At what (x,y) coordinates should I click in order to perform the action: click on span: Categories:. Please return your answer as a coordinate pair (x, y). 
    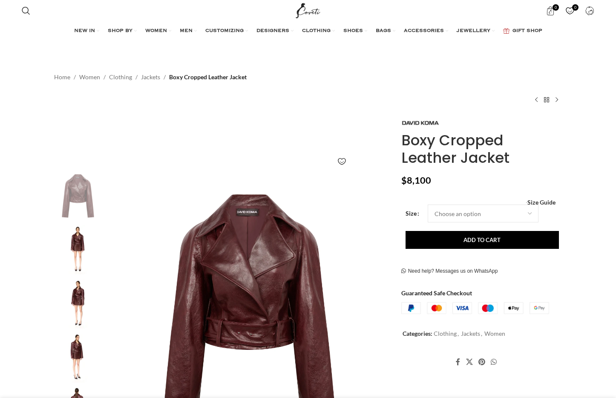
    Looking at the image, I should click on (417, 333).